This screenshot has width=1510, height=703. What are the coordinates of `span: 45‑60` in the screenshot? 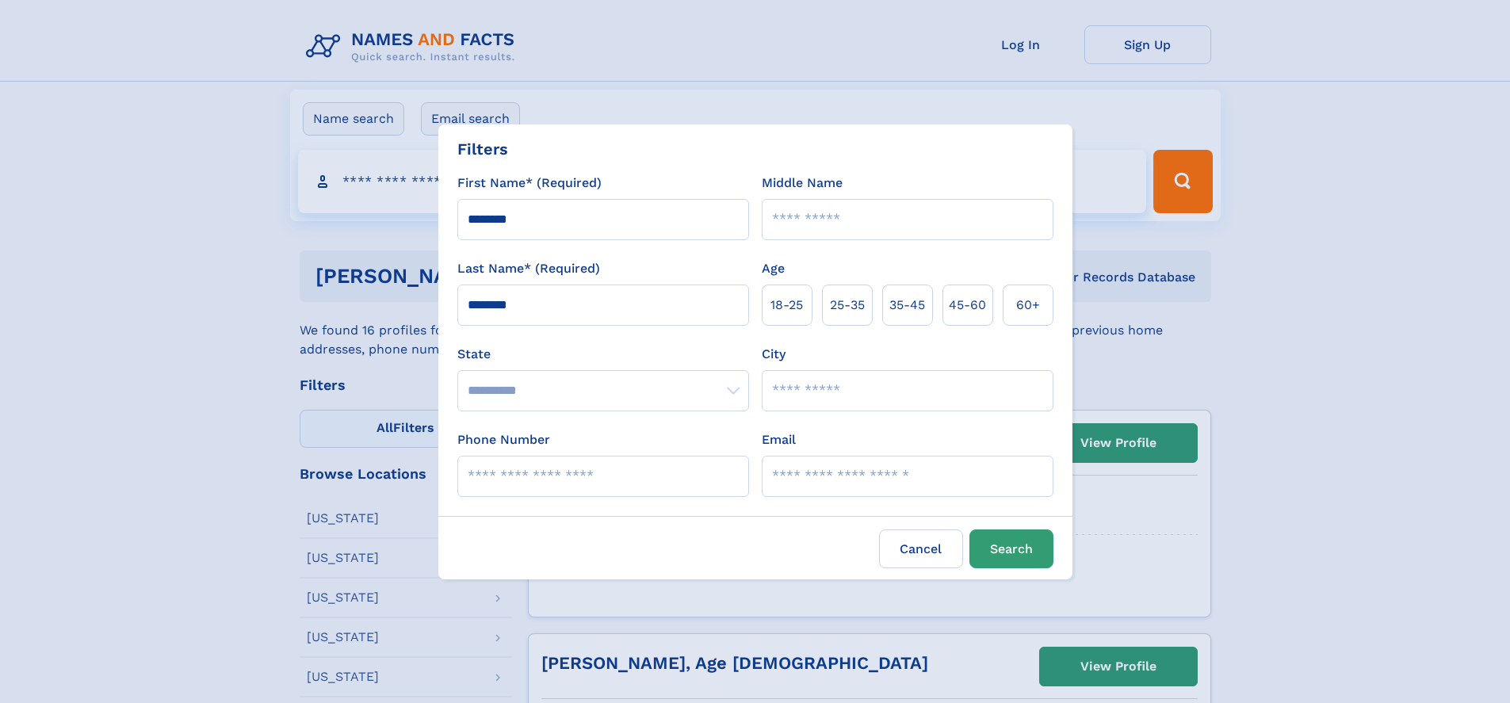 It's located at (967, 305).